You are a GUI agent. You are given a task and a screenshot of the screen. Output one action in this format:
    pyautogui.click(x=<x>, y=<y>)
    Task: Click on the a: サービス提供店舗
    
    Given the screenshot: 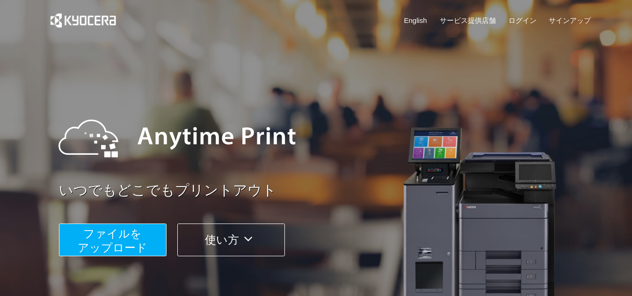 What is the action you would take?
    pyautogui.click(x=468, y=20)
    